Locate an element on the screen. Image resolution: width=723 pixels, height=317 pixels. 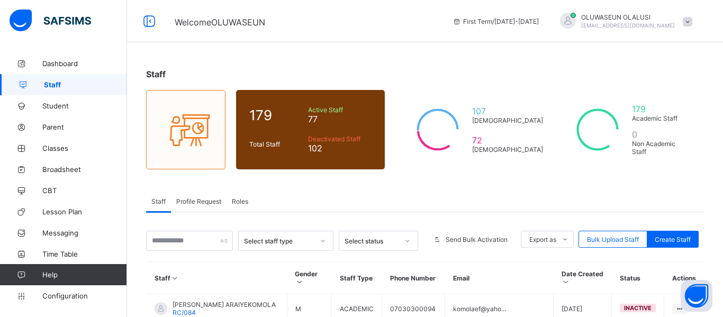
th: Date Created is located at coordinates (583, 278).